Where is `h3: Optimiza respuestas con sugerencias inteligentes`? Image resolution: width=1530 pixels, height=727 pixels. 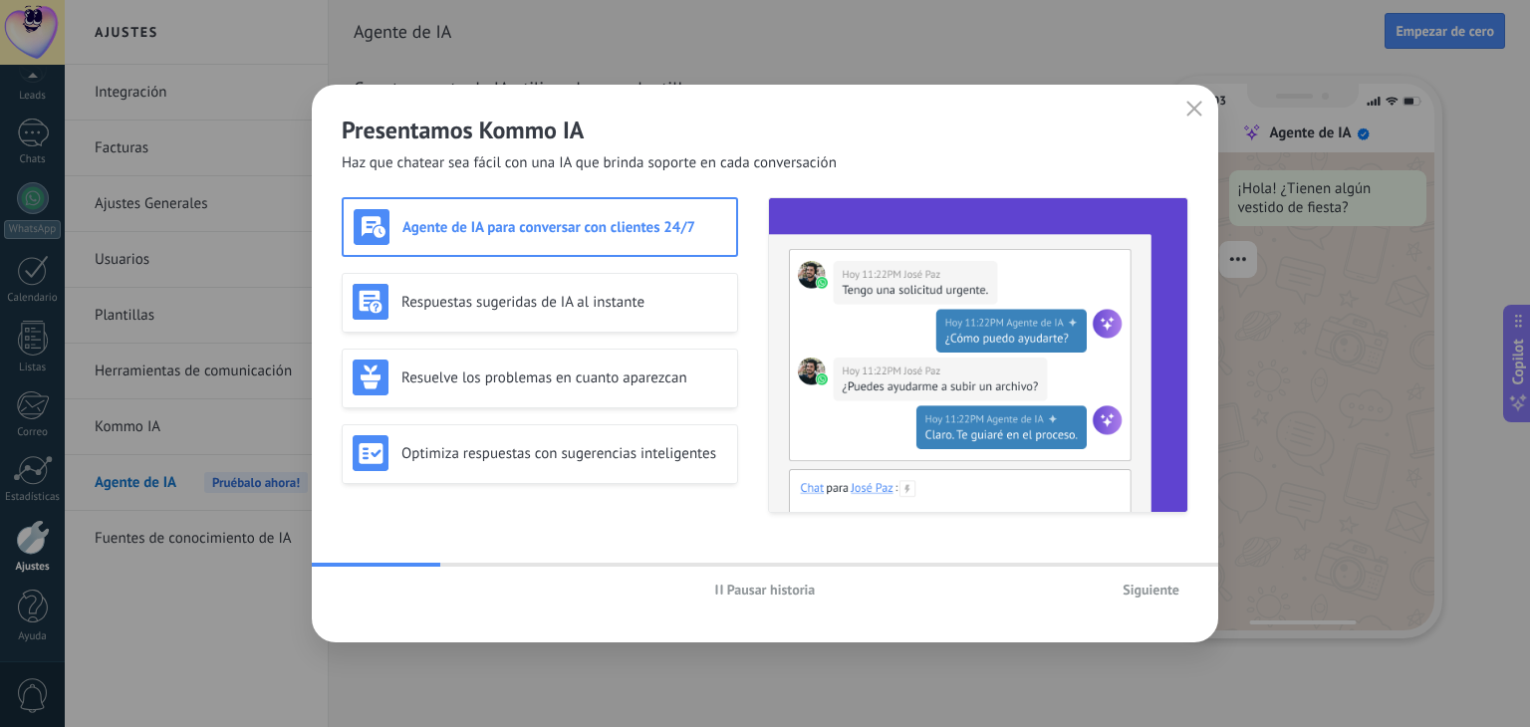
h3: Optimiza respuestas con sugerencias inteligentes is located at coordinates (564, 453).